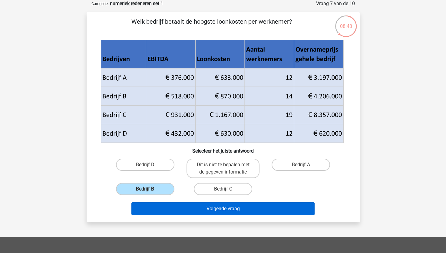 The image size is (446, 253). What do you see at coordinates (223, 189) in the screenshot?
I see `label: Bedrijf C` at bounding box center [223, 189].